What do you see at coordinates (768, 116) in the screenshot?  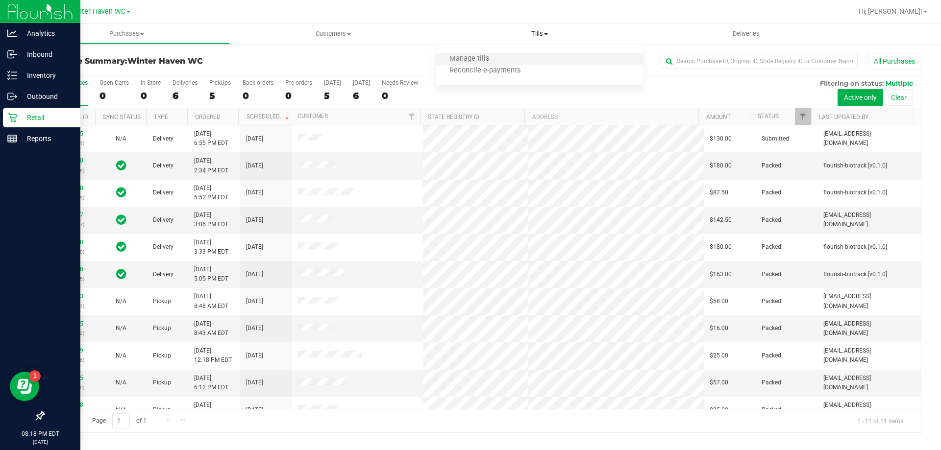 I see `a: Status` at bounding box center [768, 116].